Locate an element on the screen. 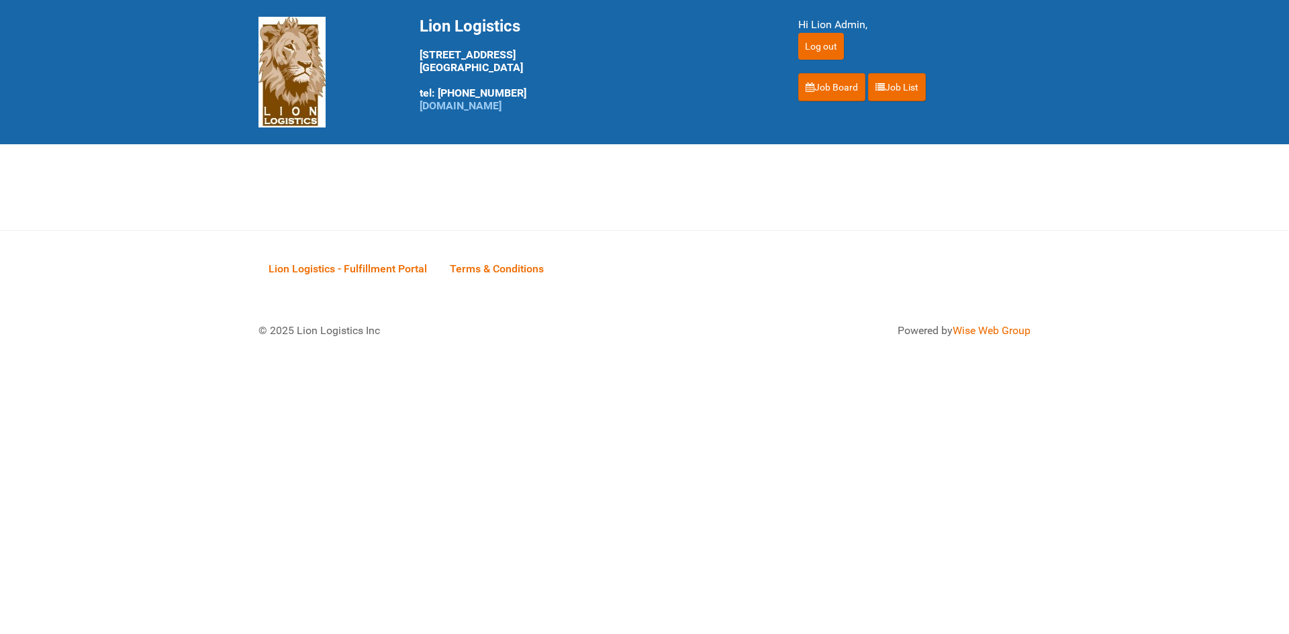 This screenshot has height=634, width=1289. a: Lion Logistics - Fulfillment Portal is located at coordinates (348, 269).